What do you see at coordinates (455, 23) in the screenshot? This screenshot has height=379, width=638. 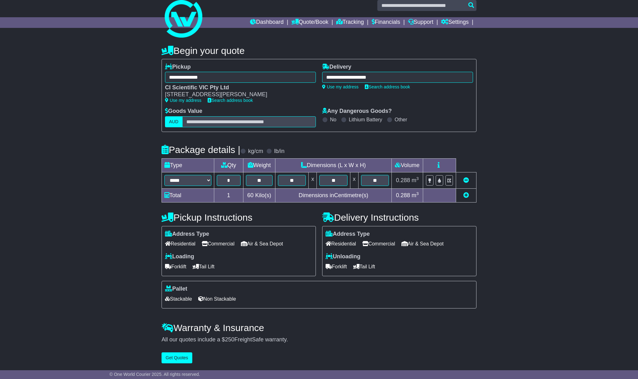 I see `a: Settings` at bounding box center [455, 23].